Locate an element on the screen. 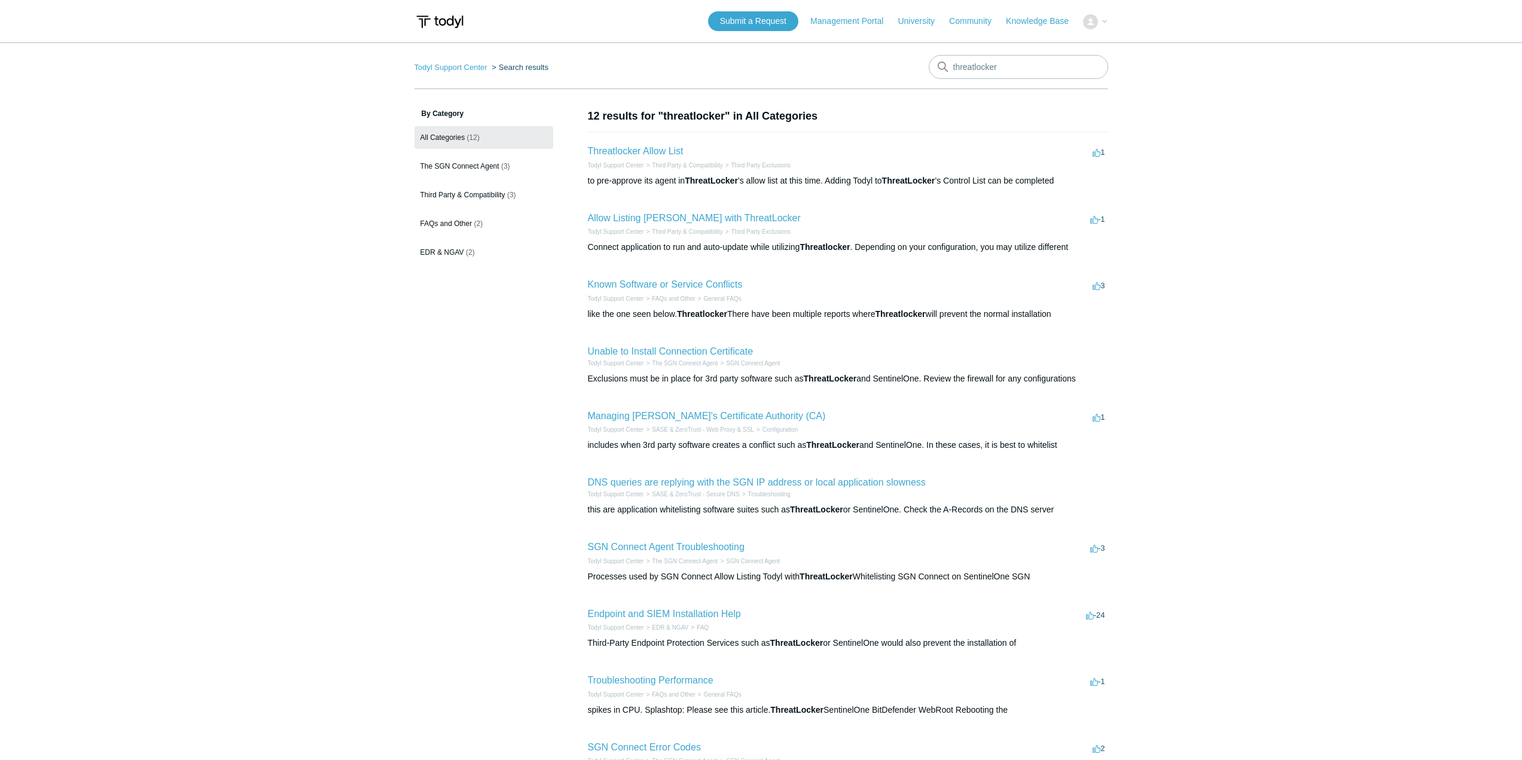  a: FAQs and Other (2) is located at coordinates (484, 224).